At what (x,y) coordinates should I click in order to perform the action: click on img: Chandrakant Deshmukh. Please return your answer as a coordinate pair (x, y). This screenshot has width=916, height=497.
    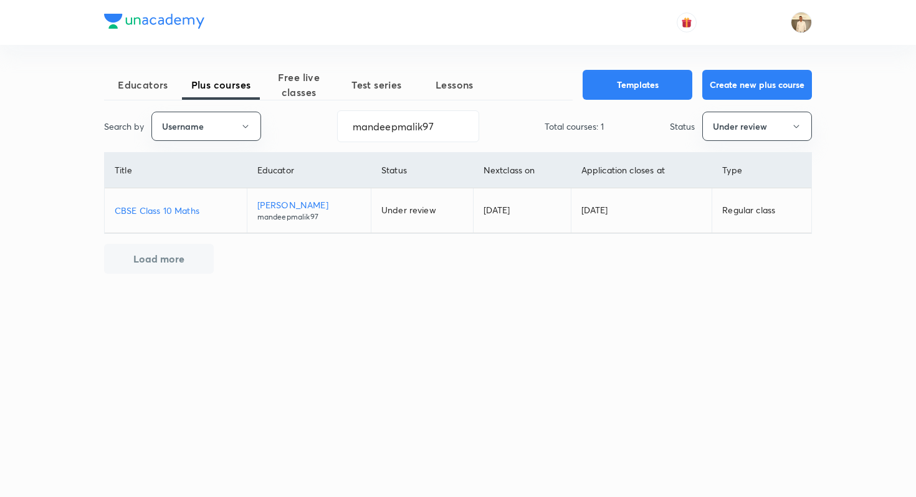
    Looking at the image, I should click on (801, 22).